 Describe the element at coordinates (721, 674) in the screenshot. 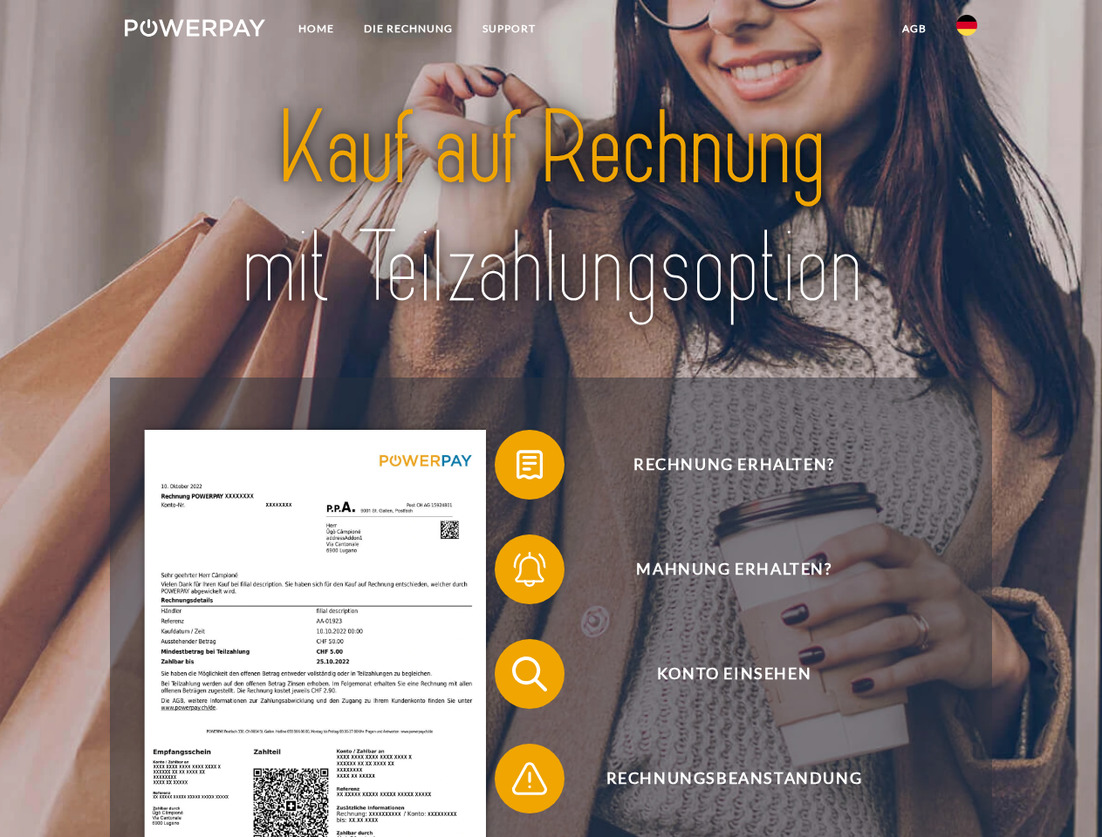

I see `button: Konto einsehen` at that location.